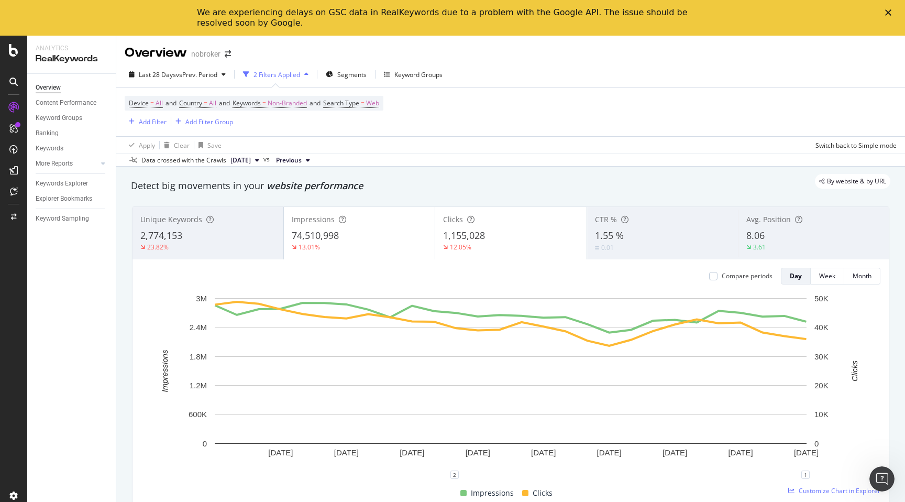 The image size is (905, 502). I want to click on span: 8.06, so click(755, 235).